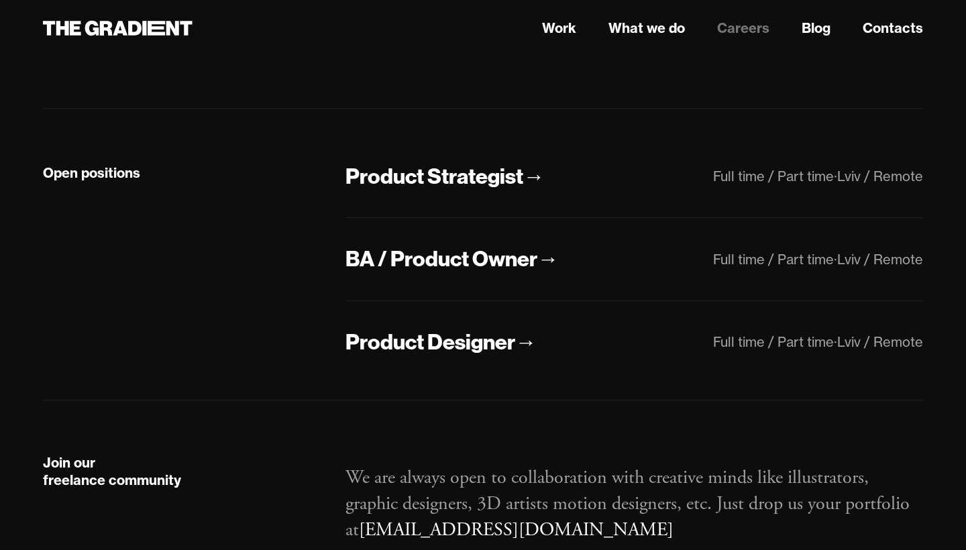 The width and height of the screenshot is (966, 550). What do you see at coordinates (434, 176) in the screenshot?
I see `div: Product Strategist` at bounding box center [434, 176].